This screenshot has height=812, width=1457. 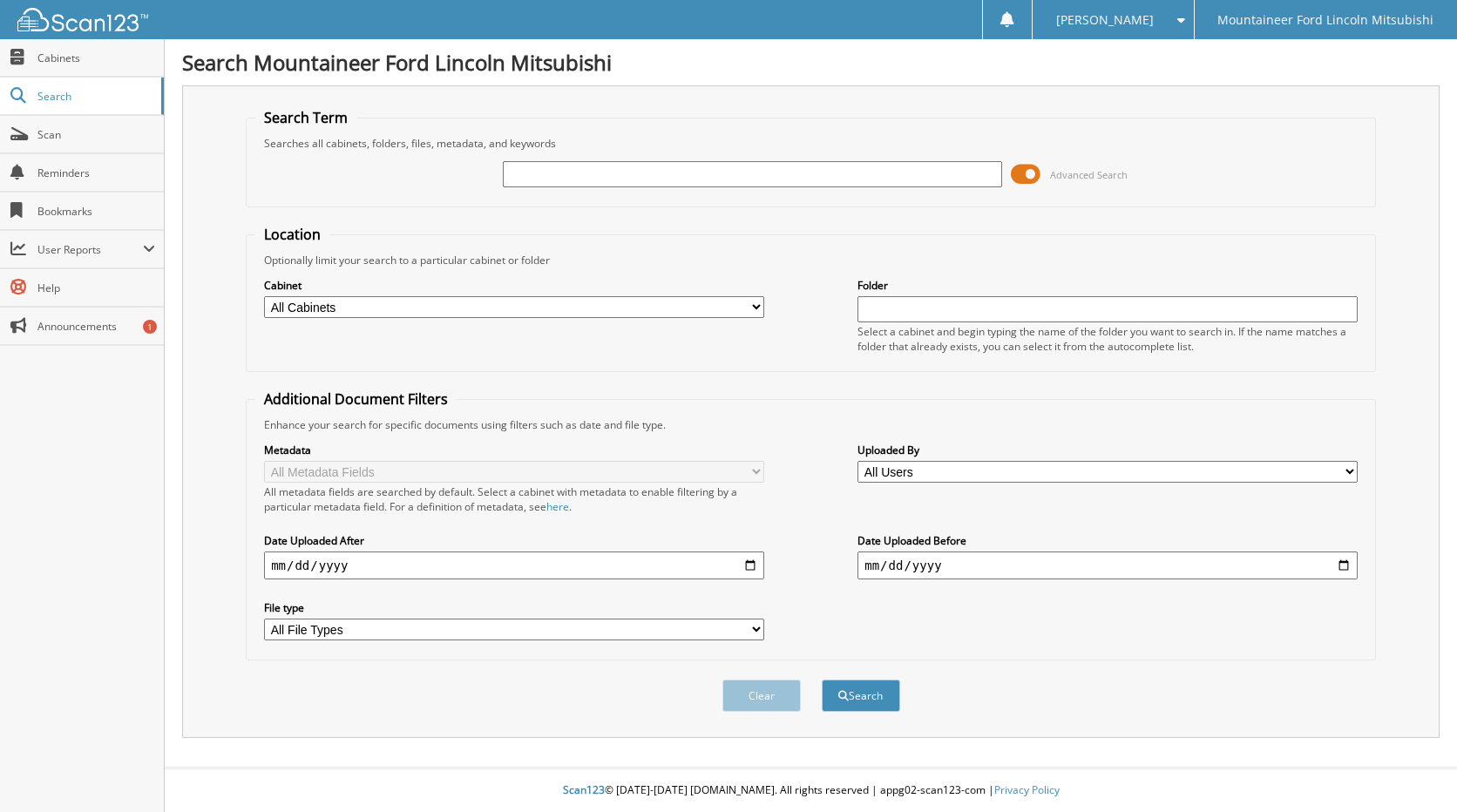 I want to click on span: Help, so click(x=96, y=288).